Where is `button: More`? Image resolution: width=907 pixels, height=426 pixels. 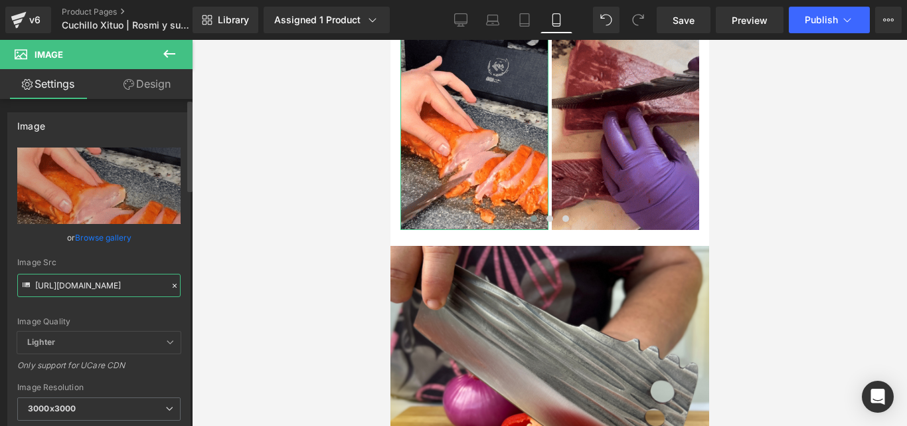 button: More is located at coordinates (888, 20).